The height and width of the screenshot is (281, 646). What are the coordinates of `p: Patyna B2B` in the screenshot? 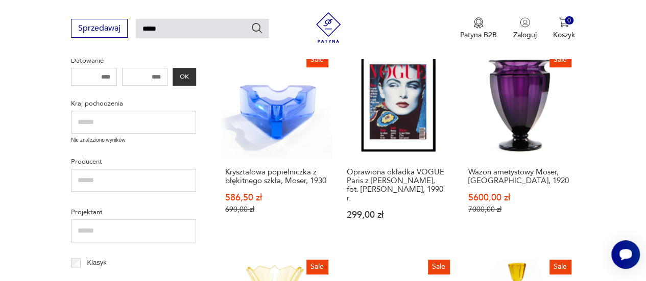 It's located at (478, 35).